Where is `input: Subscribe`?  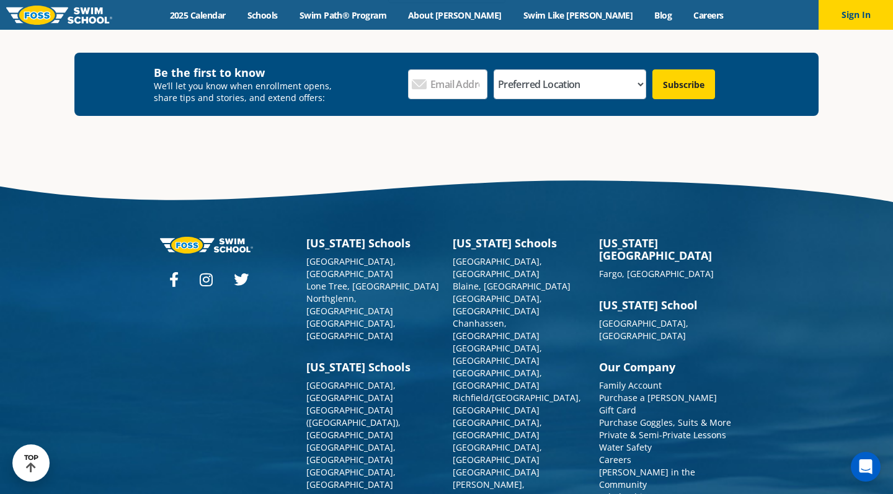
input: Subscribe is located at coordinates (683, 84).